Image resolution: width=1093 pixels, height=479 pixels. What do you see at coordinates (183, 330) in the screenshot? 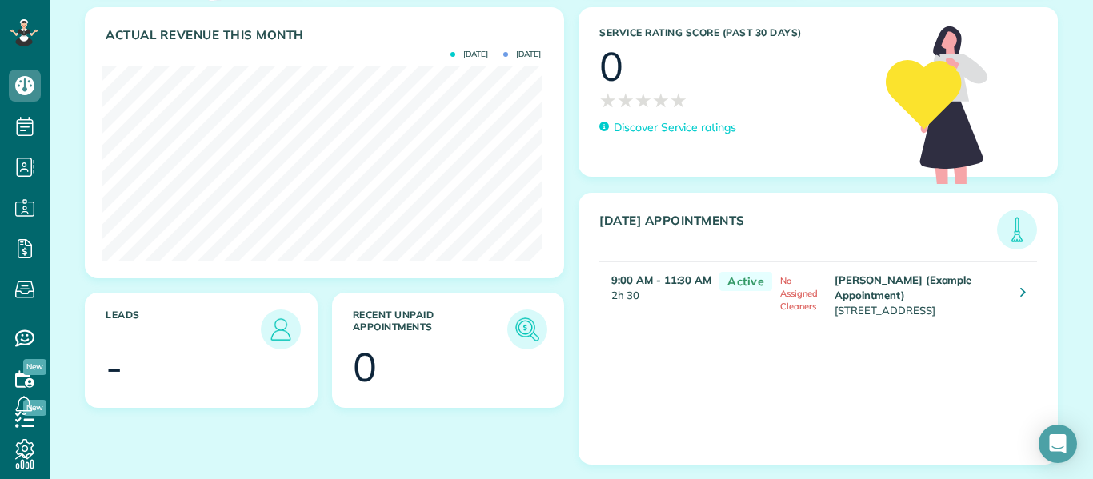
I see `h3: Leads` at bounding box center [183, 330].